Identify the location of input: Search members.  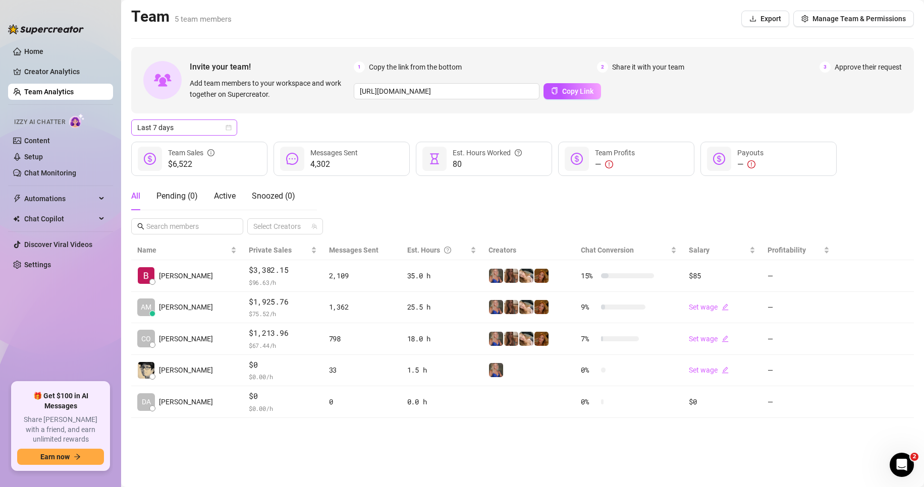
(188, 227).